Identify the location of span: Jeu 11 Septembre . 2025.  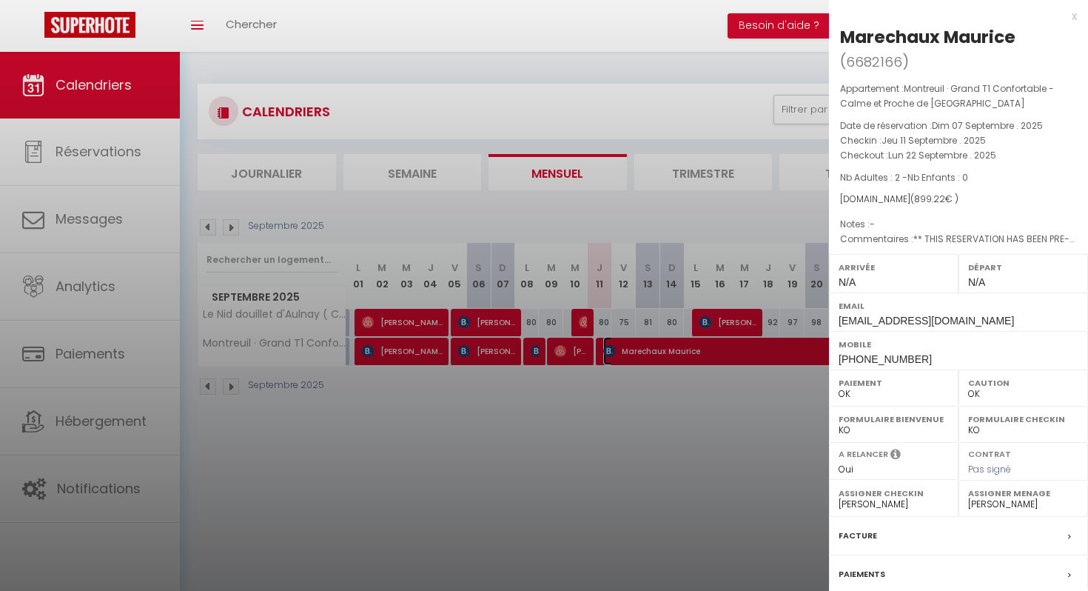
(933, 140).